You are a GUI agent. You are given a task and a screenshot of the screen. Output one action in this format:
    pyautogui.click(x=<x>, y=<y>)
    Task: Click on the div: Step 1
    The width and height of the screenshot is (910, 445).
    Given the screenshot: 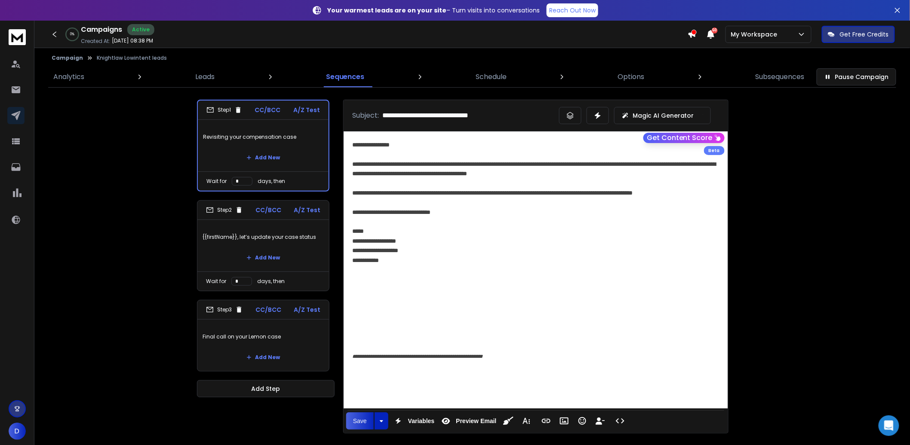 What is the action you would take?
    pyautogui.click(x=224, y=110)
    